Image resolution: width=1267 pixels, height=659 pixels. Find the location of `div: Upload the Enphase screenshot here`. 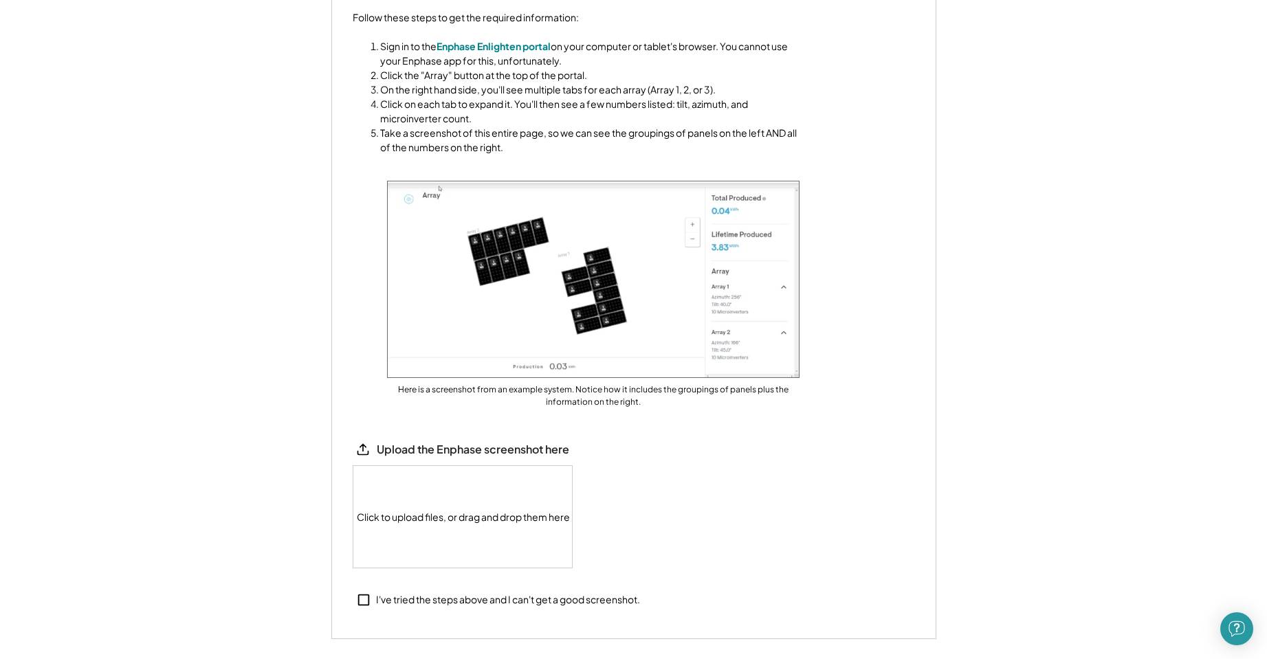

div: Upload the Enphase screenshot here is located at coordinates (473, 450).